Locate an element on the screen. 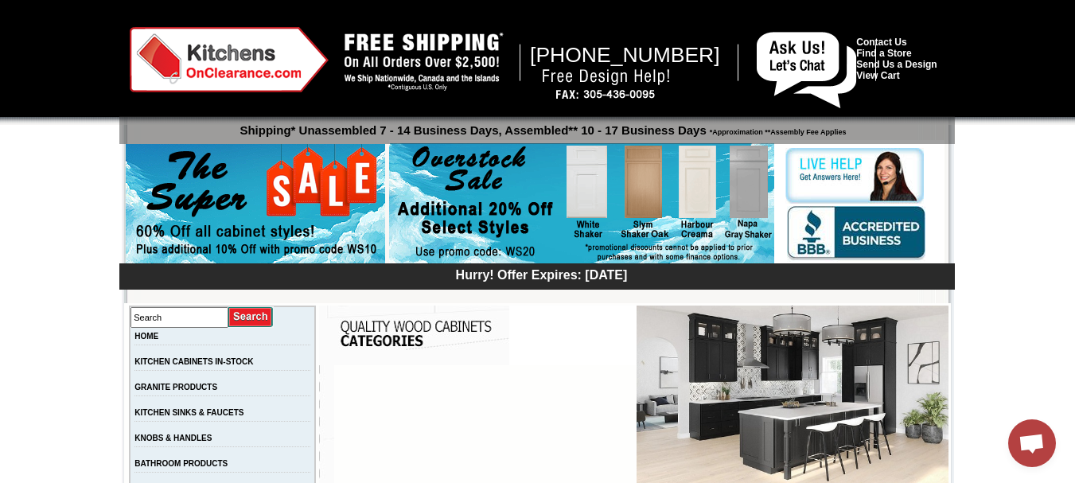 This screenshot has width=1075, height=483. a: Find a Store is located at coordinates (883, 53).